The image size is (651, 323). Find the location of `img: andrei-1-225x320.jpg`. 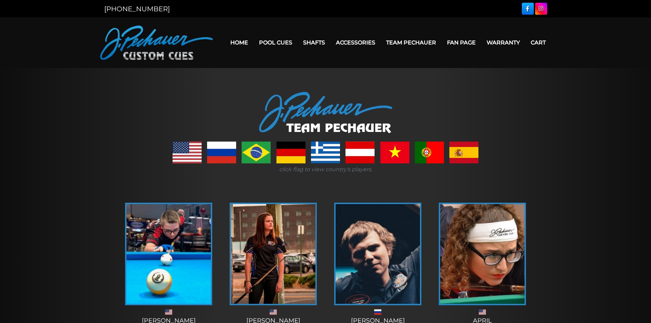

img: andrei-1-225x320.jpg is located at coordinates (378, 254).